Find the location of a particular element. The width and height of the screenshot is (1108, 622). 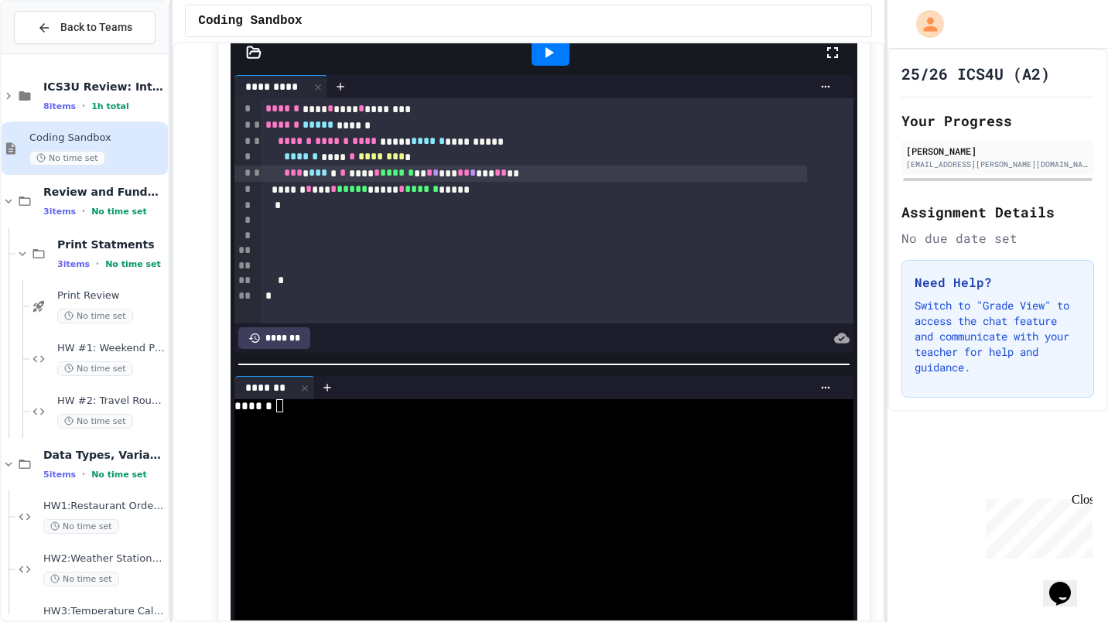

div: My Account is located at coordinates (924, 24).